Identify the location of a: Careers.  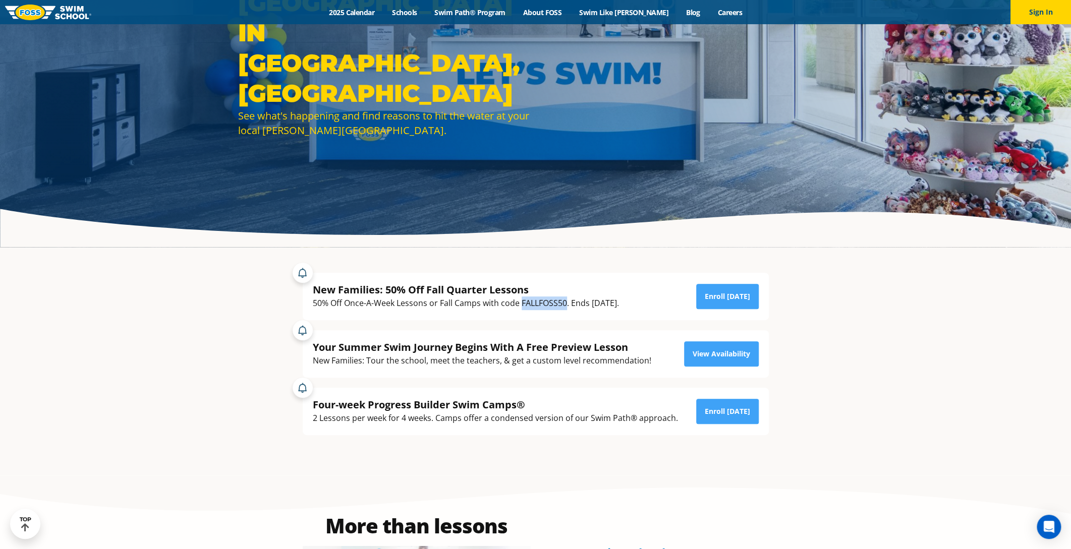
(729, 12).